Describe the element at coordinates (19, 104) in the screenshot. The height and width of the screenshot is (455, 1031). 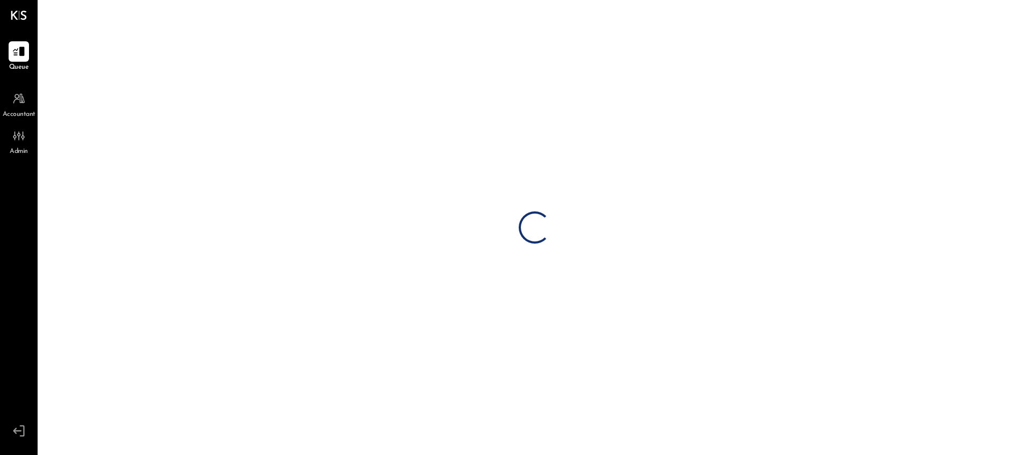
I see `a: Accountant` at that location.